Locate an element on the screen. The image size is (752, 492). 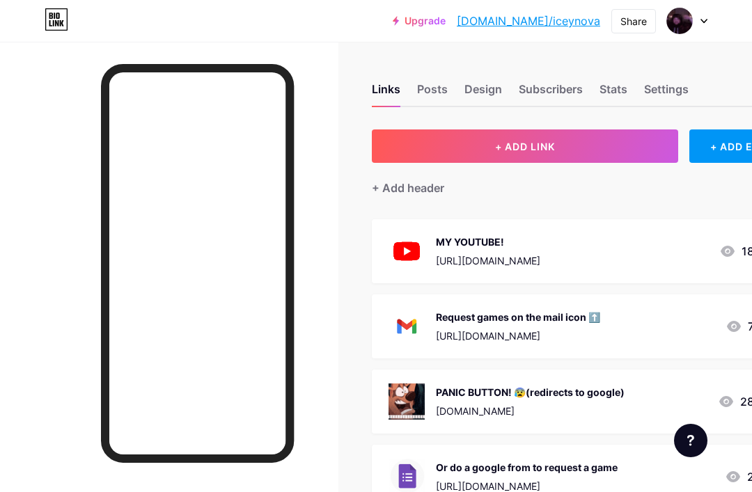
div: MY YOUTUBE! is located at coordinates (488, 241).